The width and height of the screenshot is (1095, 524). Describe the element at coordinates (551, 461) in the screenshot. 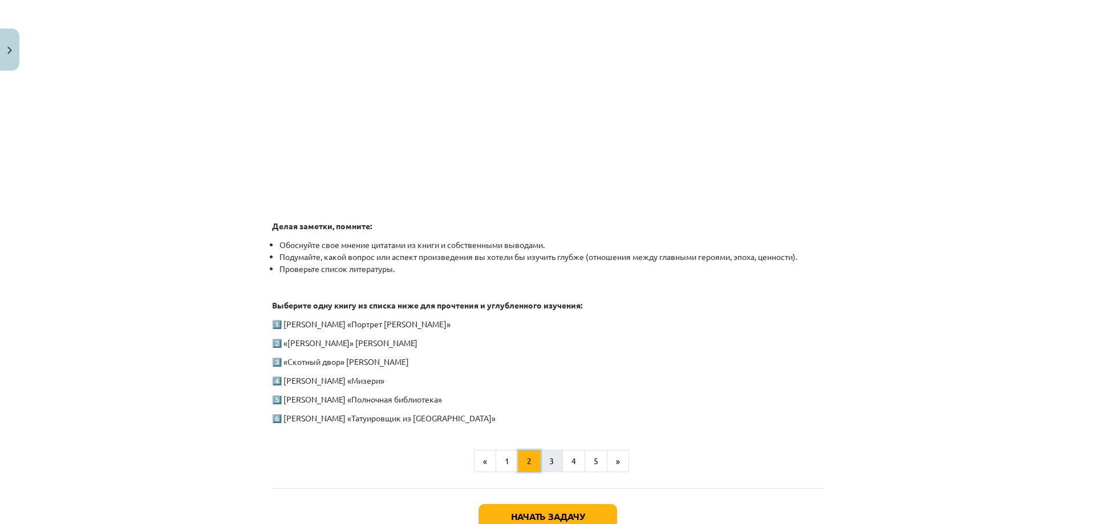

I see `font: 3` at that location.